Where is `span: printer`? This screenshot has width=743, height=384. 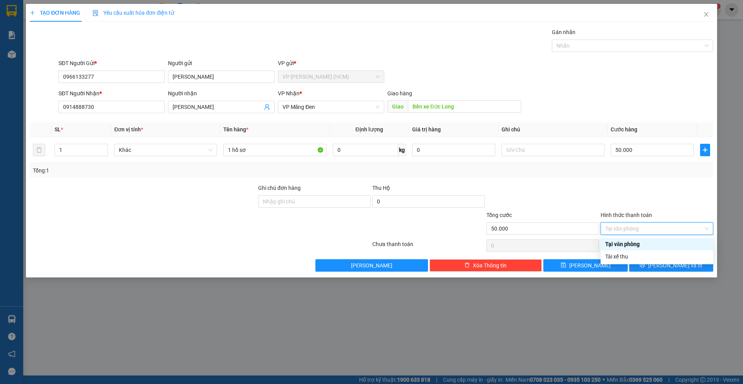
span: printer is located at coordinates (643, 265).